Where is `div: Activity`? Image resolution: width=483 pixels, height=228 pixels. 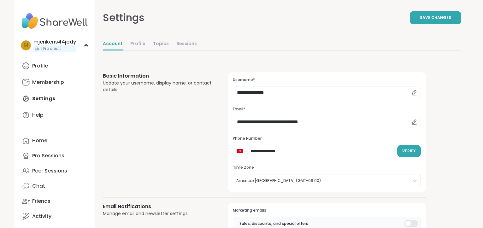
div: Activity is located at coordinates (42, 217).